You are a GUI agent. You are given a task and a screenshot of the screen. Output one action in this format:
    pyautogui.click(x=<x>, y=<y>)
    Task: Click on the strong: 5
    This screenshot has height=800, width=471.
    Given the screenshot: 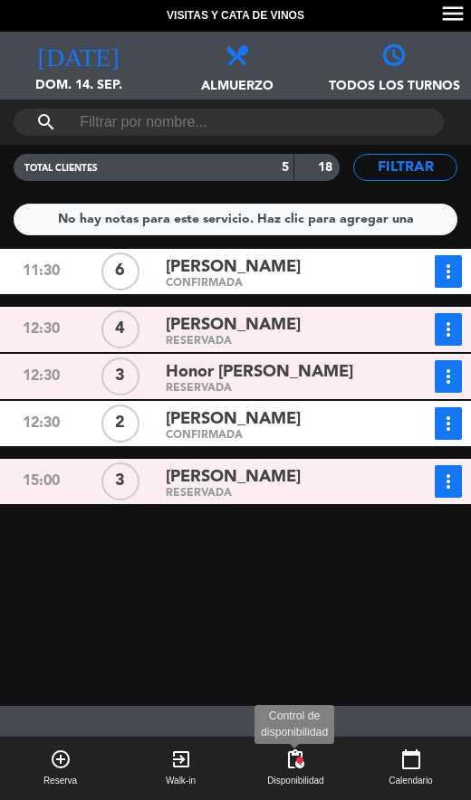 What is the action you would take?
    pyautogui.click(x=285, y=167)
    